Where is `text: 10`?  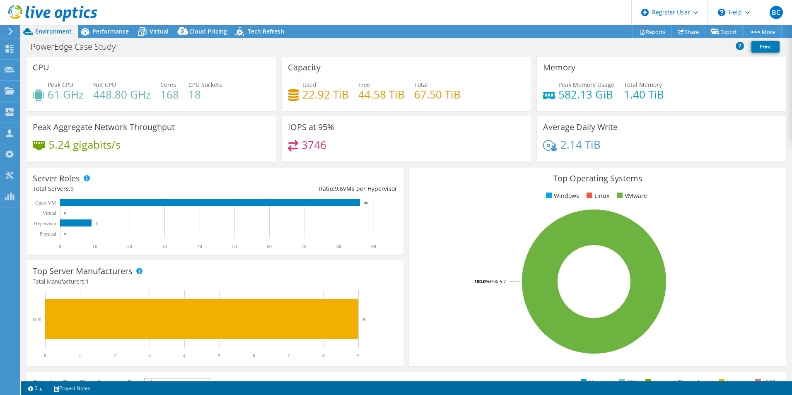
text: 10 is located at coordinates (95, 247).